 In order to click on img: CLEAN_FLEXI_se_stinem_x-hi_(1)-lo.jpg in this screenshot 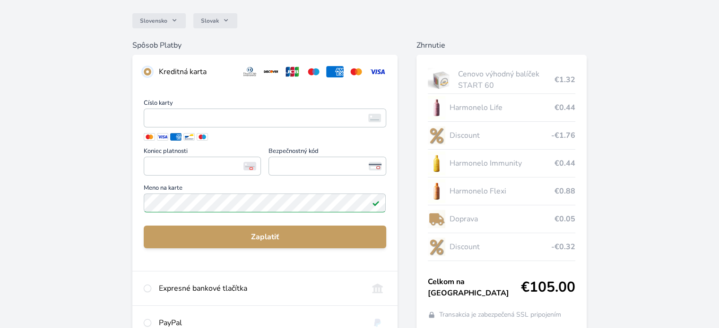, I will do `click(437, 191)`.